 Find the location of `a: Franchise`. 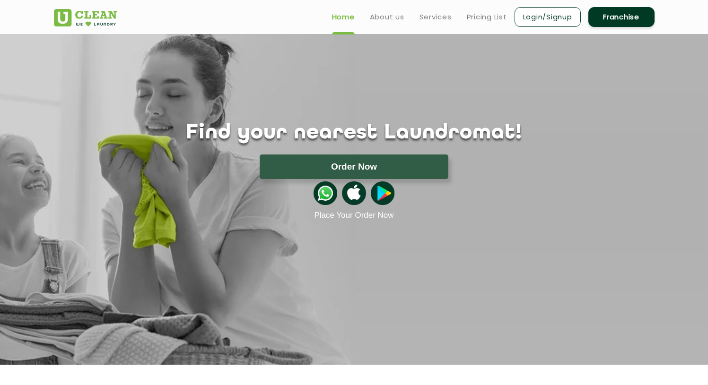

a: Franchise is located at coordinates (622, 17).